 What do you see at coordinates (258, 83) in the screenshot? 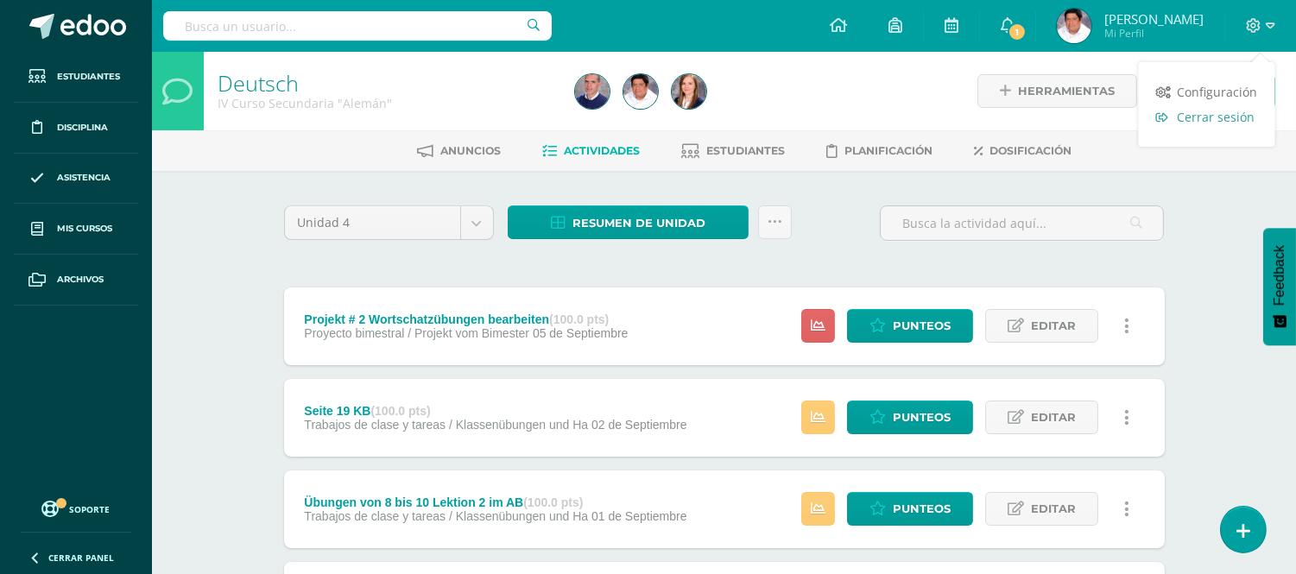
I see `a: Deutsch` at bounding box center [258, 83].